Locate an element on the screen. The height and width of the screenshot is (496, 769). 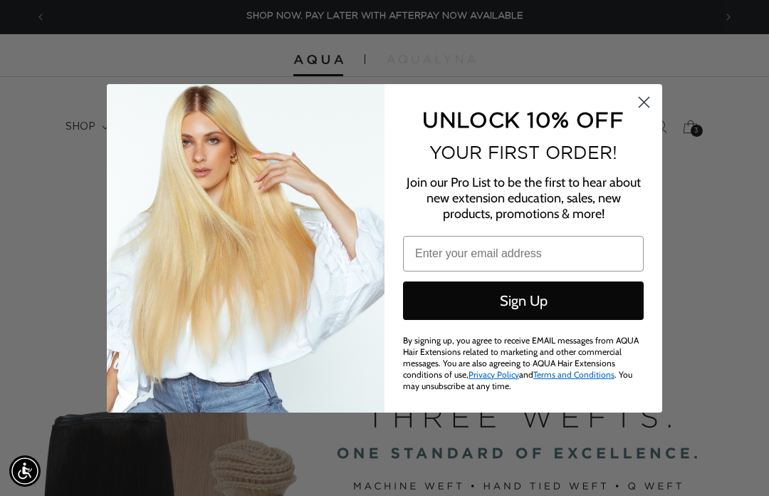
div: Chat Widget is located at coordinates (733, 461).